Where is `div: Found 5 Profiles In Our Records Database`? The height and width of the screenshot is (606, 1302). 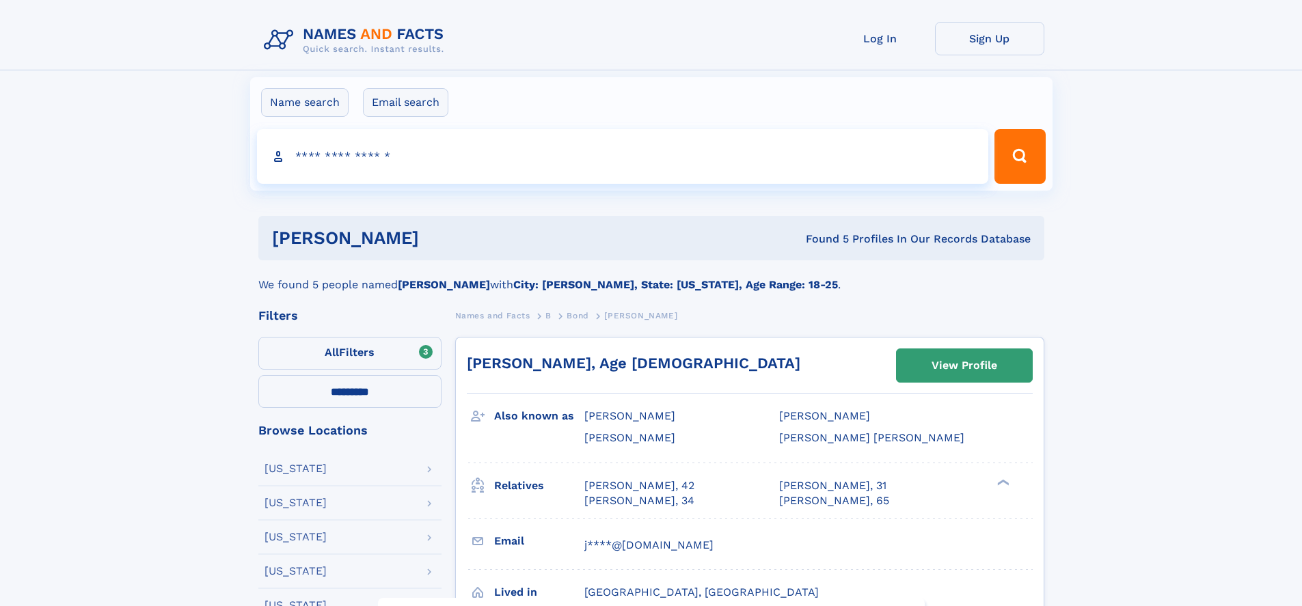 div: Found 5 Profiles In Our Records Database is located at coordinates (822, 239).